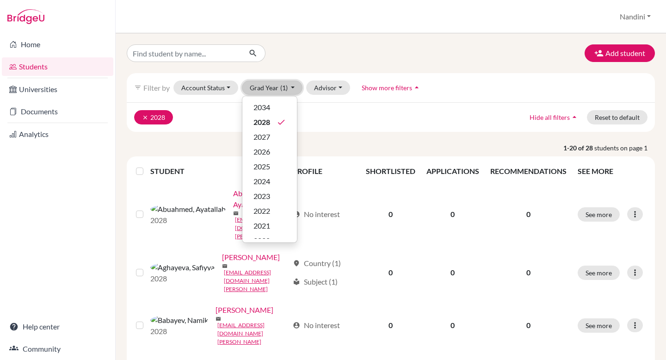  I want to click on button: 2026, so click(270, 152).